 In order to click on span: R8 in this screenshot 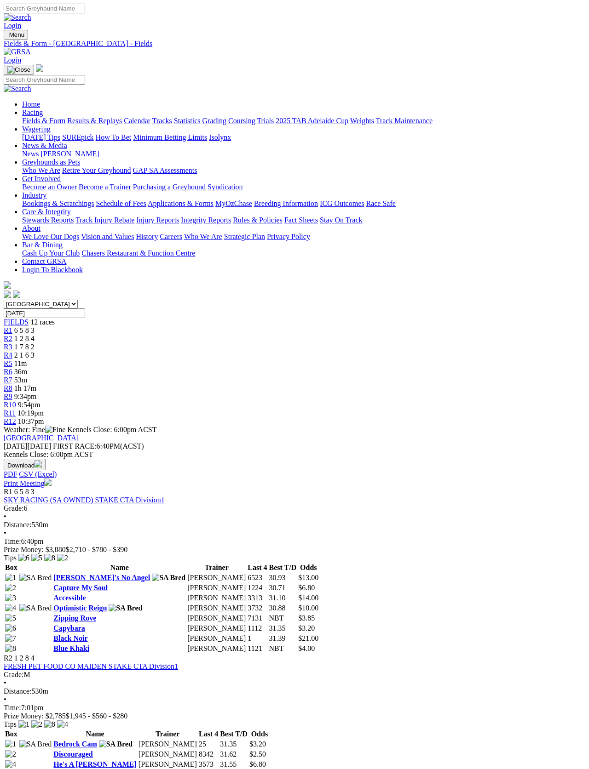, I will do `click(8, 388)`.